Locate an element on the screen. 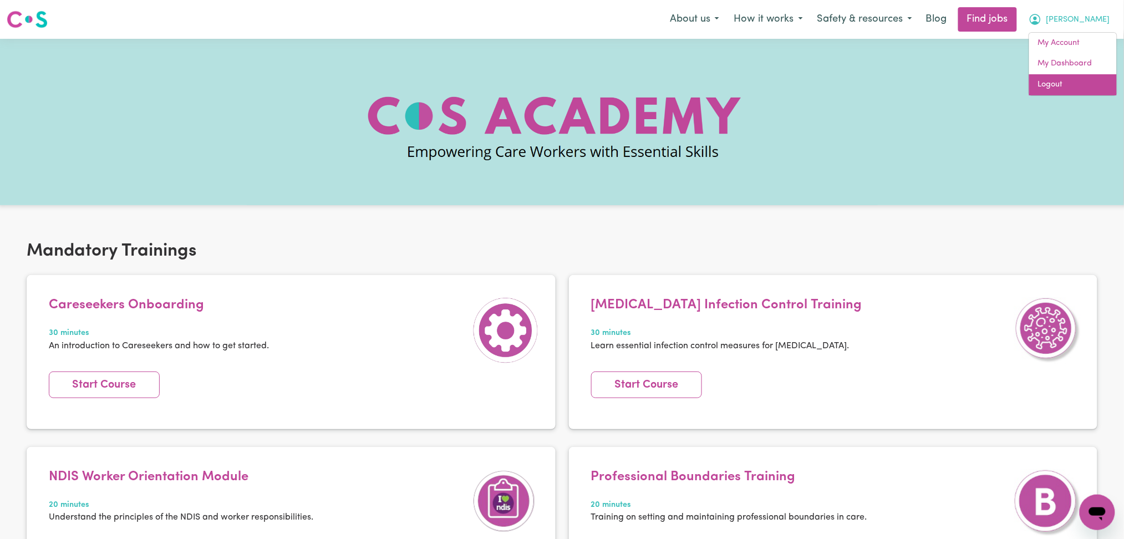 Image resolution: width=1124 pixels, height=539 pixels. a: Logout is located at coordinates (1073, 85).